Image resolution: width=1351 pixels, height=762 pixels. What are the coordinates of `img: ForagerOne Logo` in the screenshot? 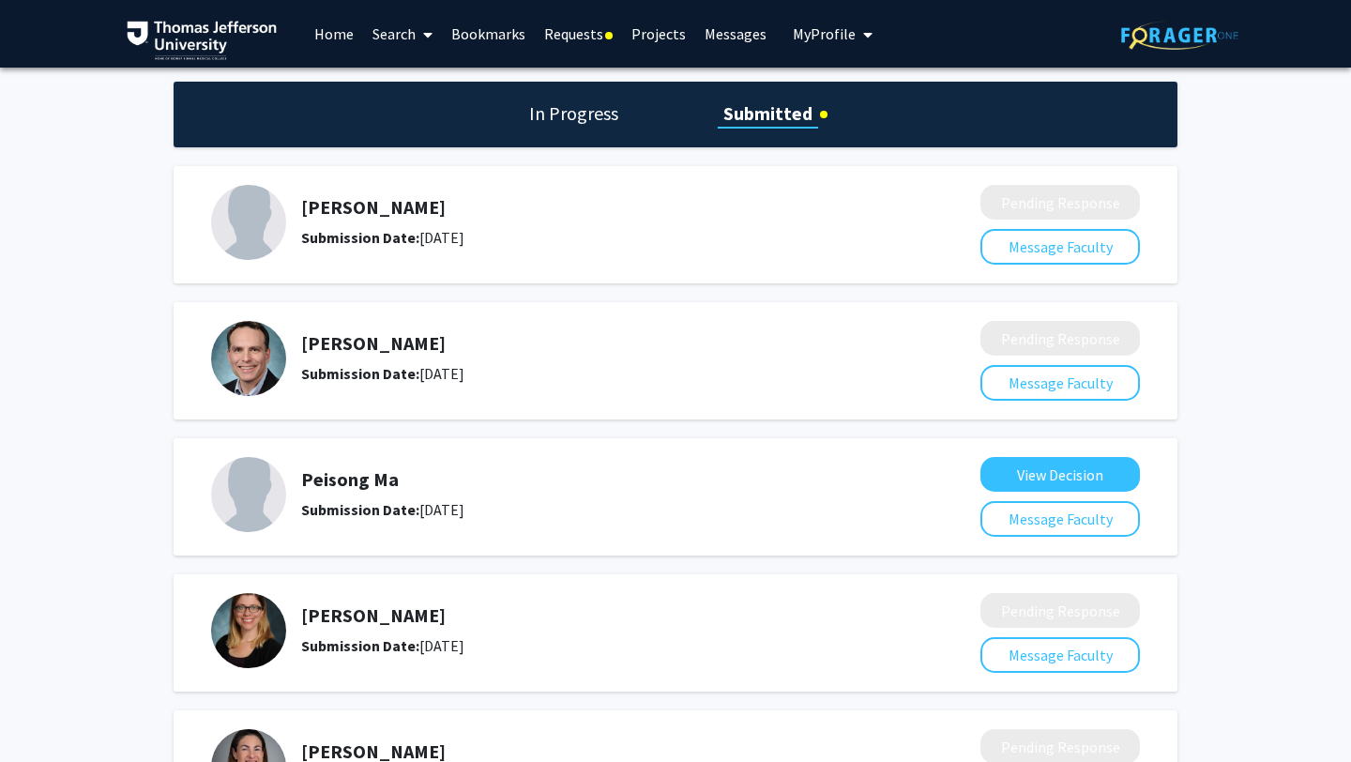 It's located at (1180, 35).